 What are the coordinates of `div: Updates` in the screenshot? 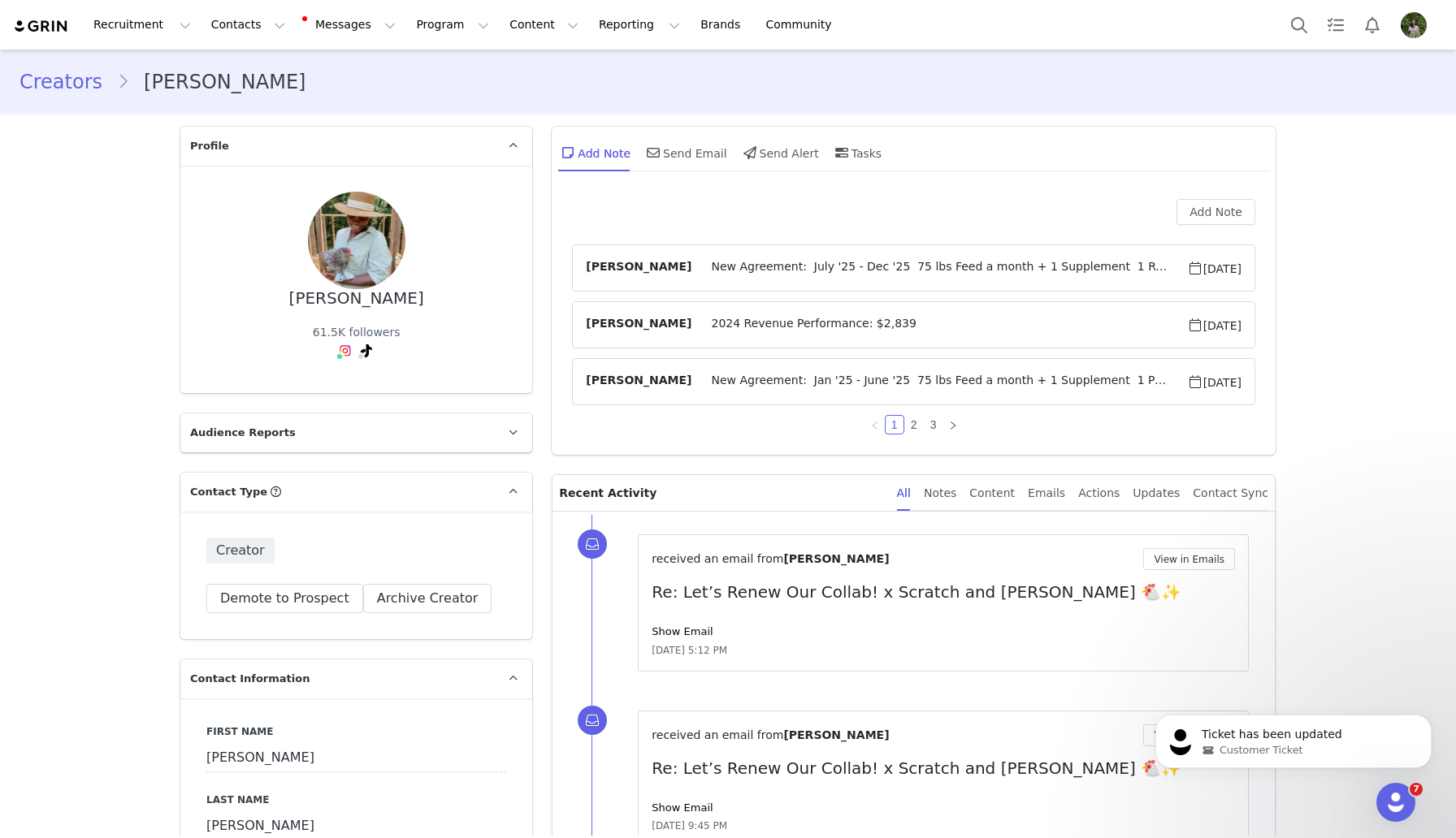 It's located at (1156, 493).